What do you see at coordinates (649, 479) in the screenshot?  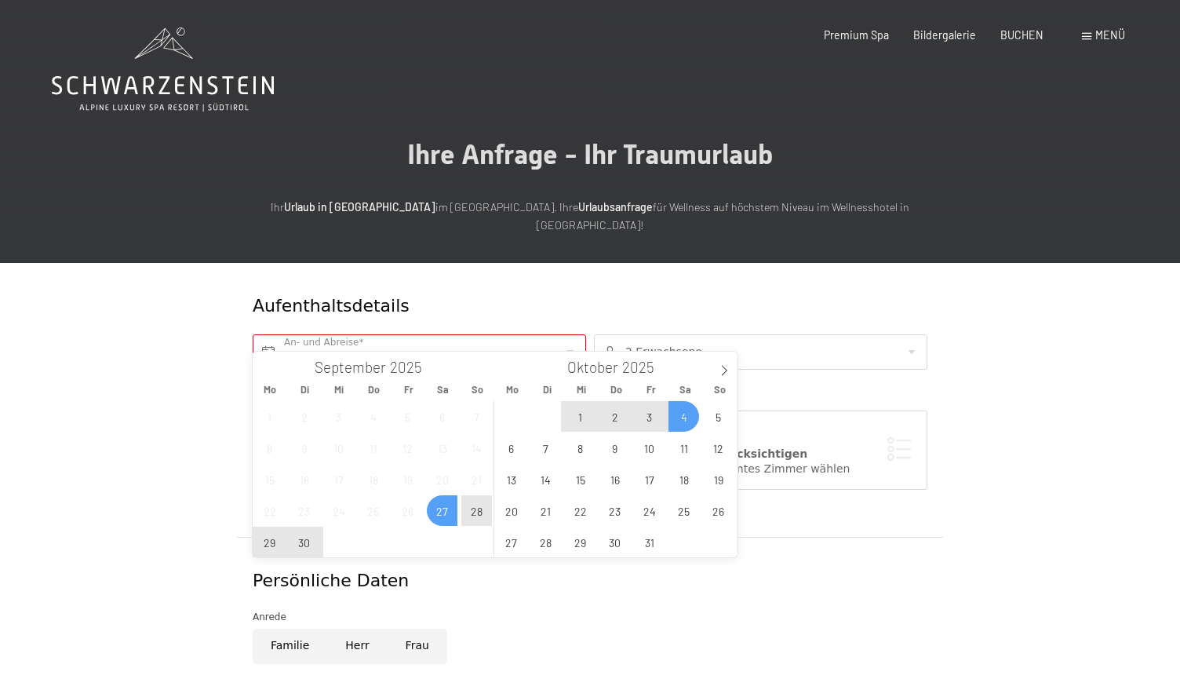 I see `span: Oktober 17, 2025` at bounding box center [649, 479].